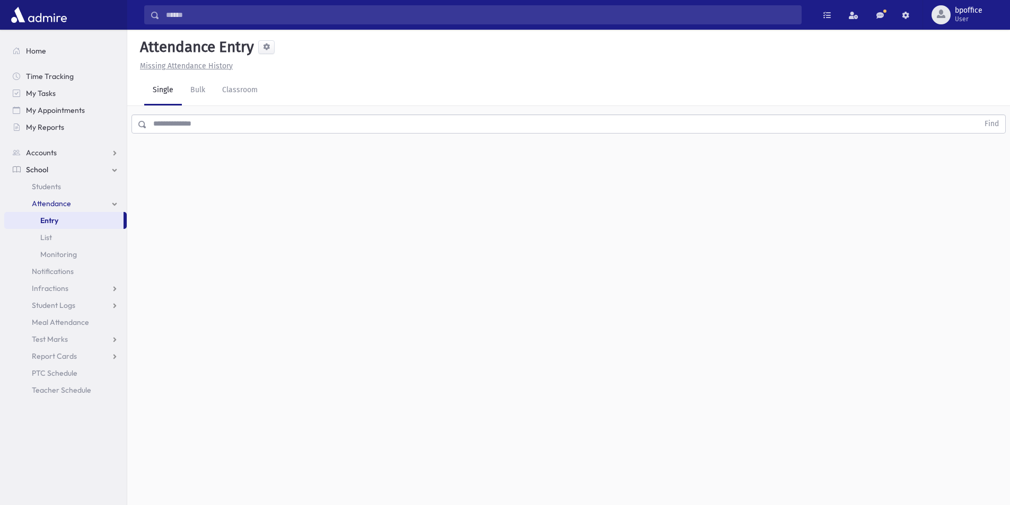  What do you see at coordinates (37, 170) in the screenshot?
I see `span: School` at bounding box center [37, 170].